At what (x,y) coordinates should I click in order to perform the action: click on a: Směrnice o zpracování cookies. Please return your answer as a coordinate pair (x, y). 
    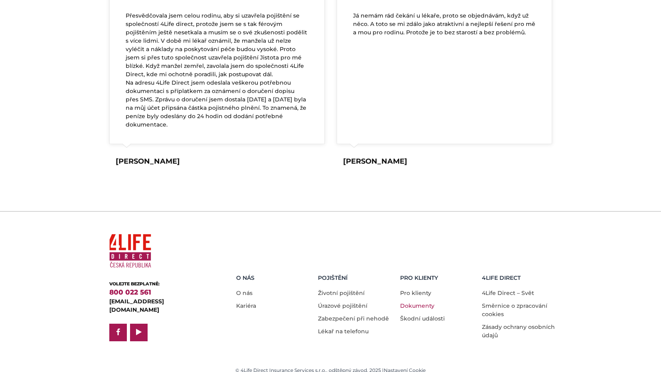
    Looking at the image, I should click on (514, 309).